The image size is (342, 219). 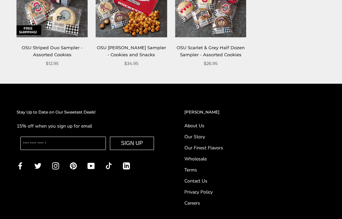 What do you see at coordinates (255, 181) in the screenshot?
I see `a: Contact Us` at bounding box center [255, 181].